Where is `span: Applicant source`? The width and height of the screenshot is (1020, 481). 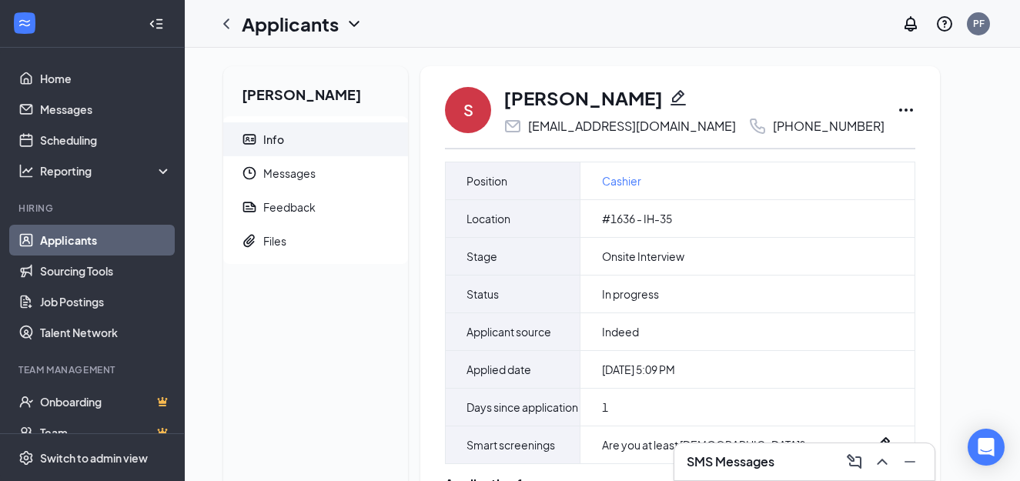
span: Applicant source is located at coordinates (509, 332).